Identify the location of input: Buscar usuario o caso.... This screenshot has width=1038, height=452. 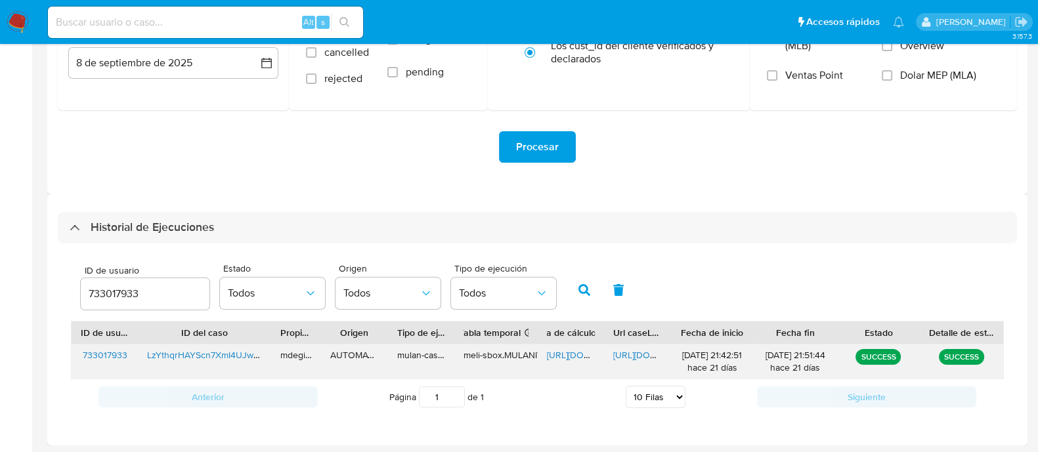
(205, 22).